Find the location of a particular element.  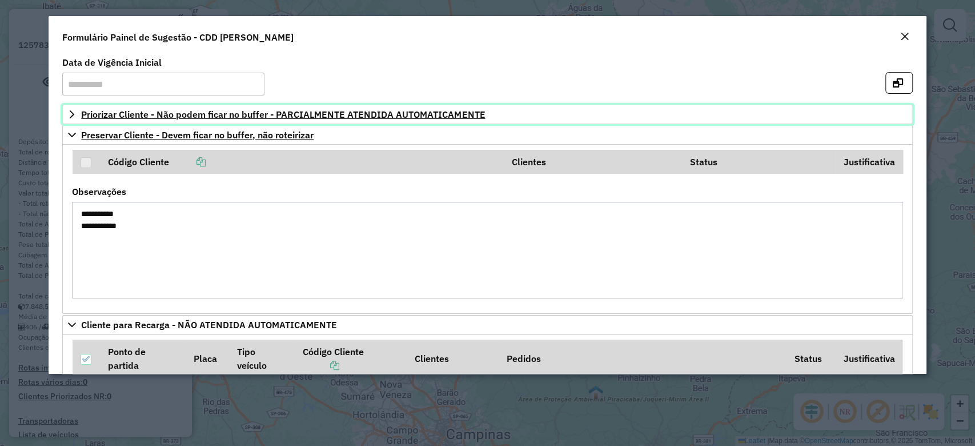

span: Preservar Cliente - Devem ficar no buffer, não roteirizar is located at coordinates (197, 135).